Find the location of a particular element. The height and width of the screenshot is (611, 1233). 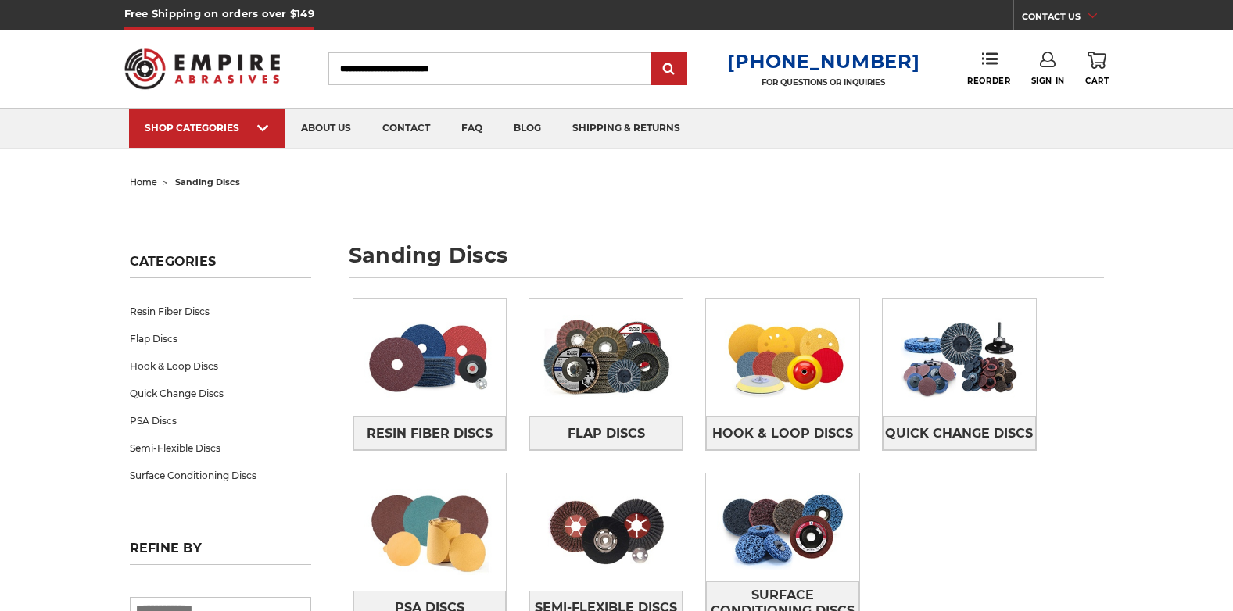

img: Hook & Loop Discs is located at coordinates (783, 358).